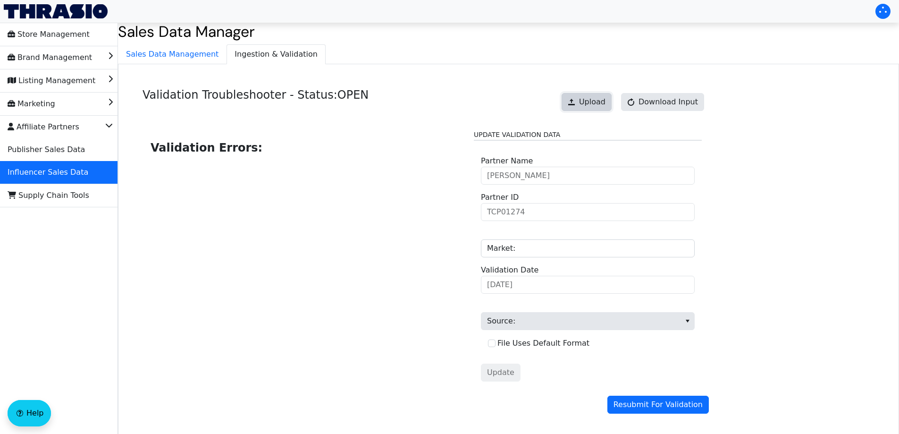  Describe the element at coordinates (56, 11) in the screenshot. I see `img: Thrasio Logo` at that location.